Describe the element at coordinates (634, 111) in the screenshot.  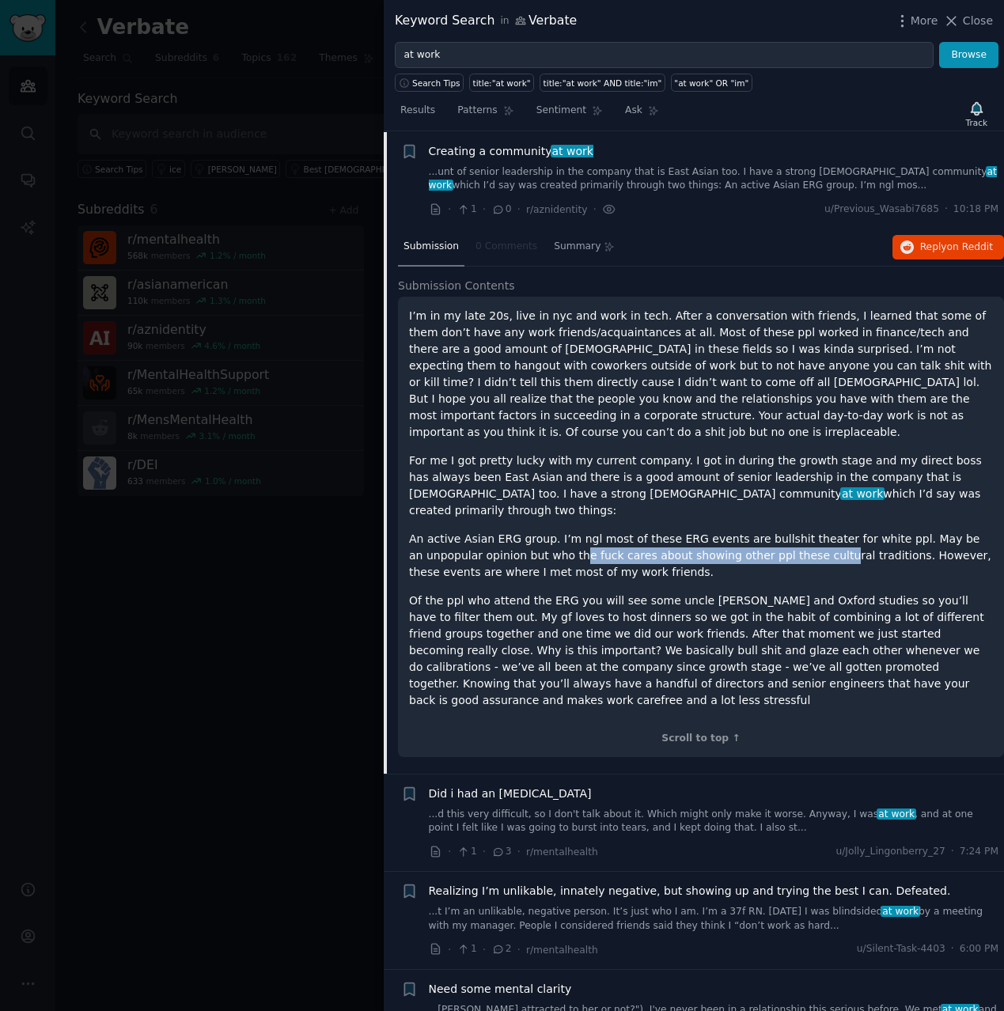
I see `span: Ask` at that location.